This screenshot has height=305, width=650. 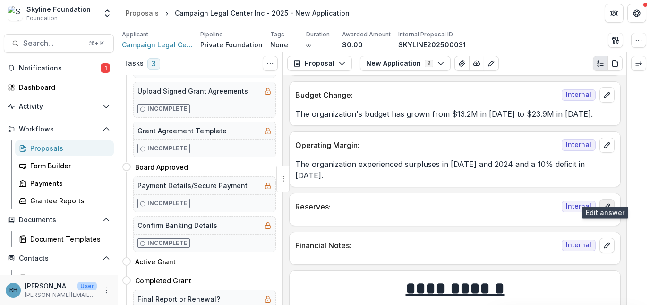 What do you see at coordinates (427, 245) in the screenshot?
I see `p: Financial Notes:` at bounding box center [427, 245].